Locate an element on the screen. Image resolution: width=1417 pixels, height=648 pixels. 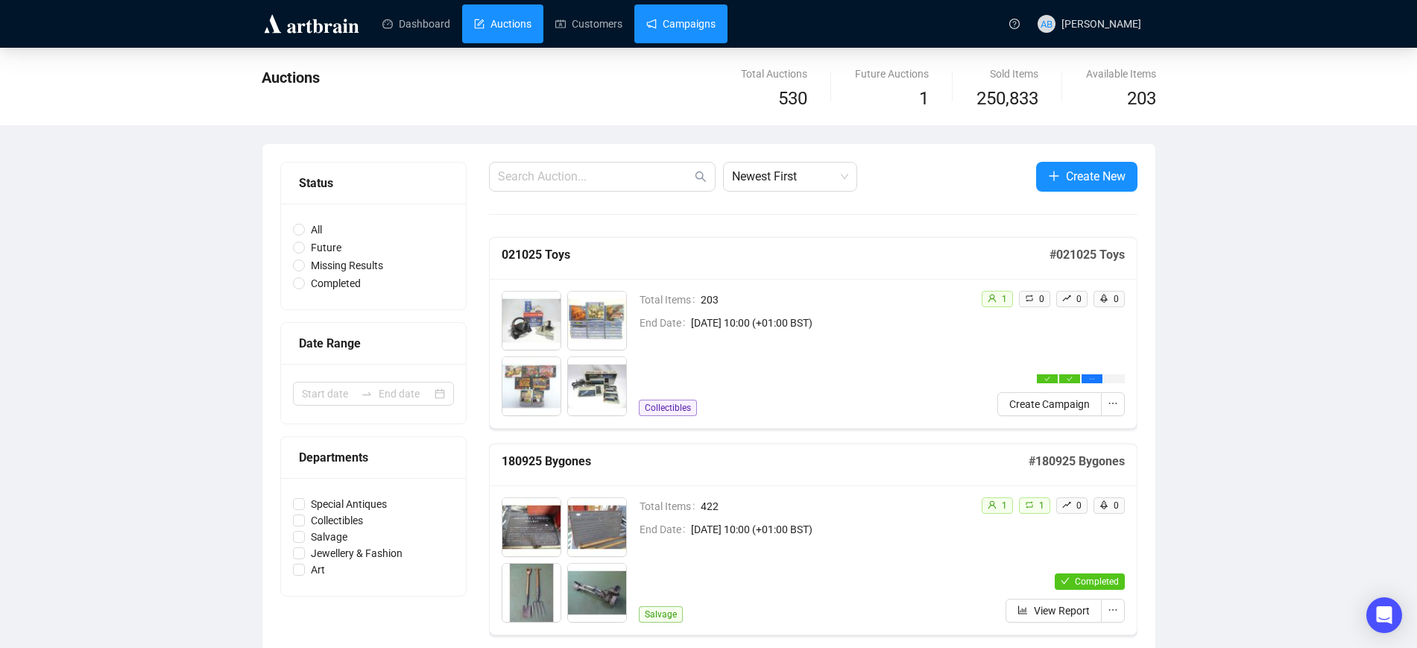
img: 9003_1.jpg is located at coordinates (532, 593).